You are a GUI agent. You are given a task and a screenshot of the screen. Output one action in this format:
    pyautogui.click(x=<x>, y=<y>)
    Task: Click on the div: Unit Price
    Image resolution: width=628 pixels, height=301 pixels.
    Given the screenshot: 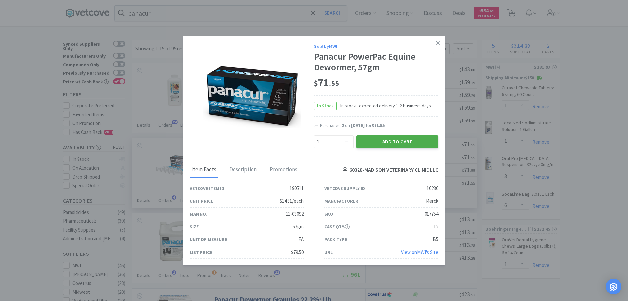 What is the action you would take?
    pyautogui.click(x=201, y=201)
    